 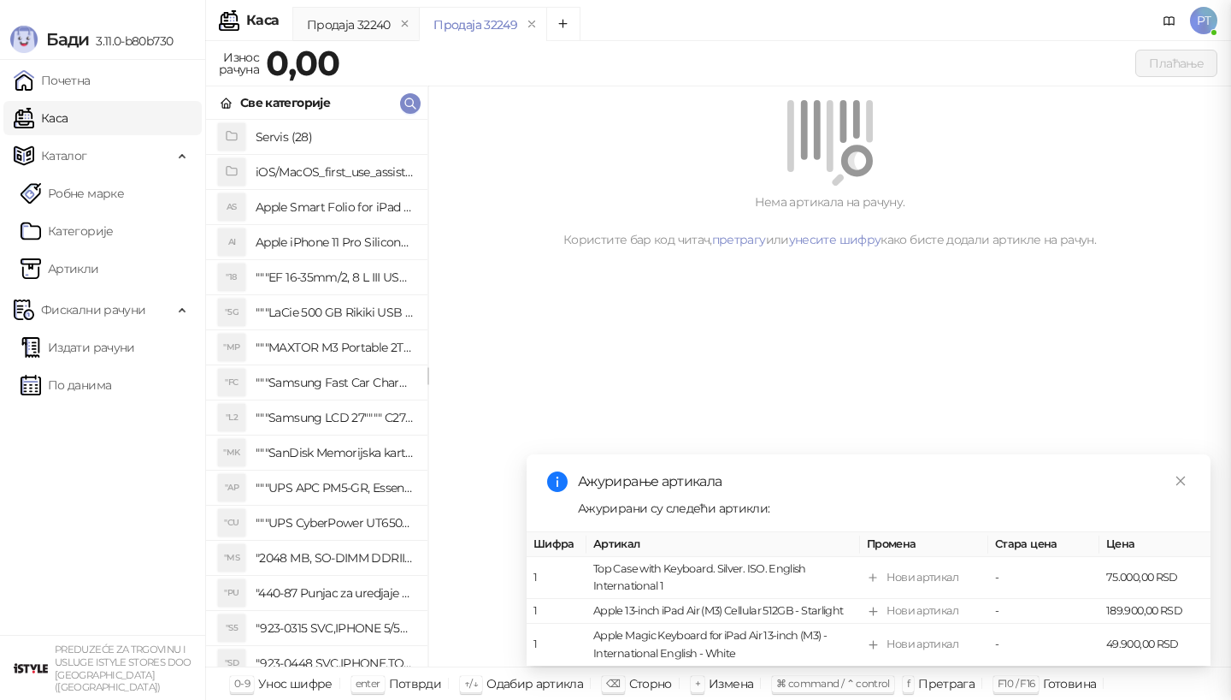 What do you see at coordinates (1181, 481) in the screenshot?
I see `a: Close` at bounding box center [1181, 481].